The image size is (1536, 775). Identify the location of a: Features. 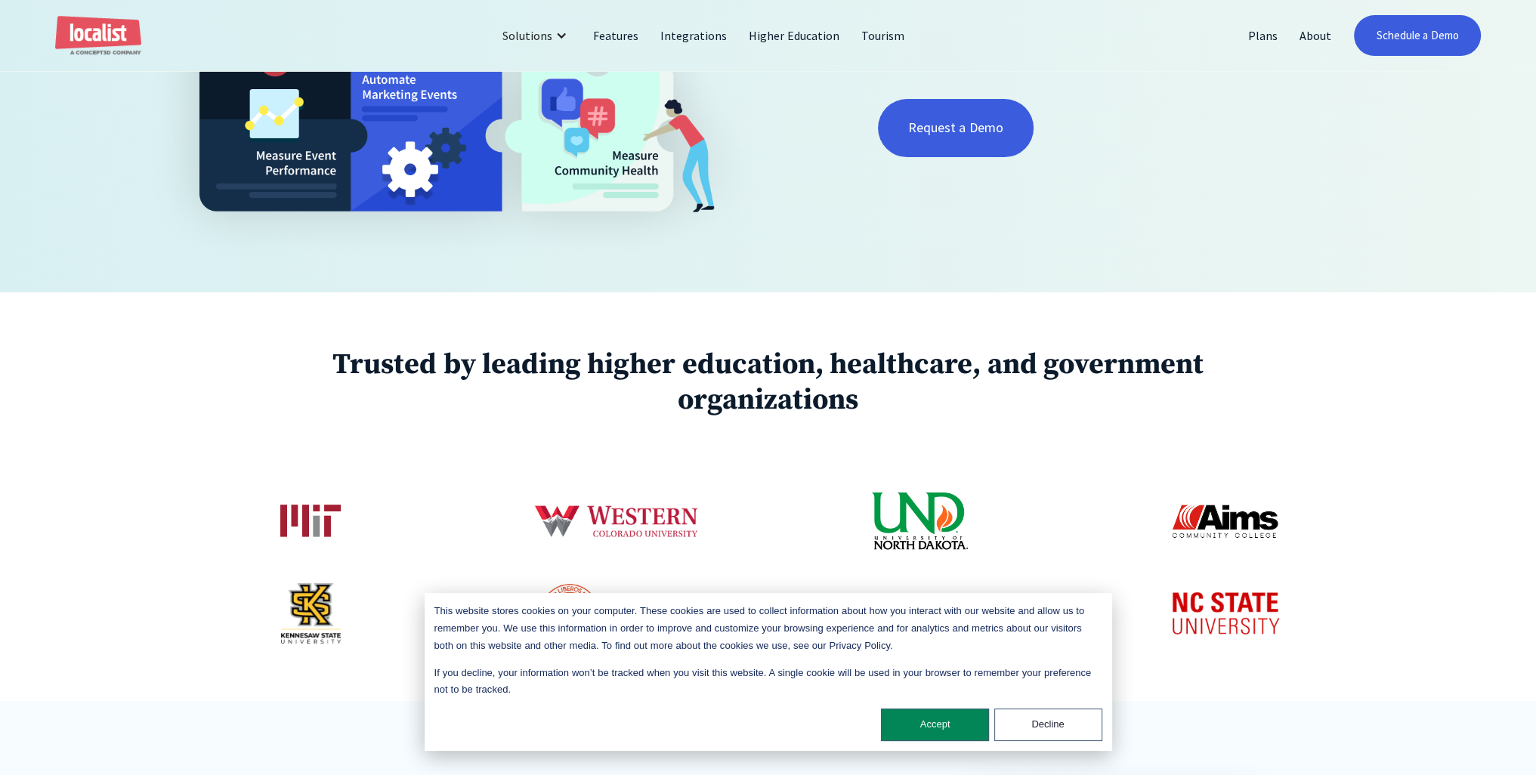
(616, 36).